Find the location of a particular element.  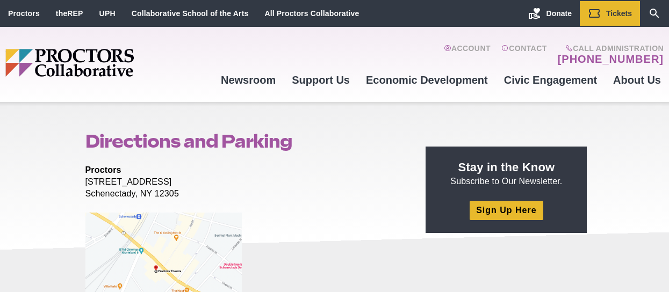

a: Civic Engagement is located at coordinates (550, 80).